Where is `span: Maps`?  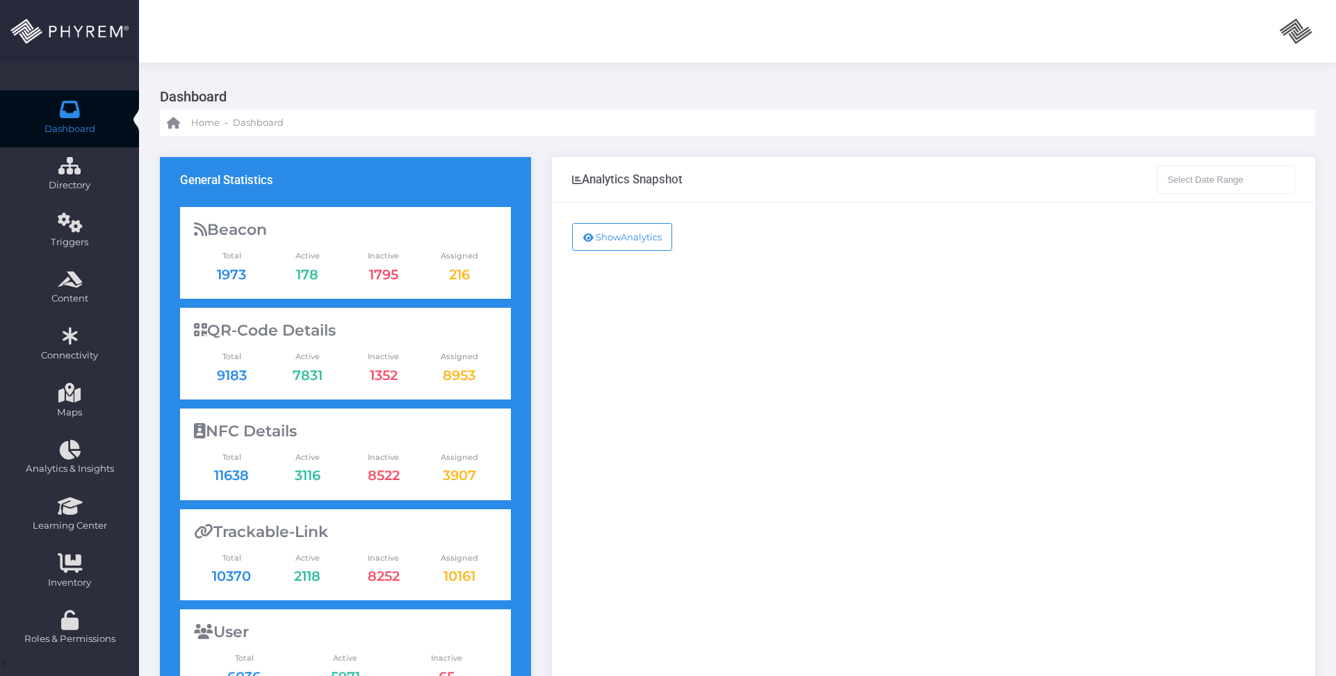 span: Maps is located at coordinates (70, 413).